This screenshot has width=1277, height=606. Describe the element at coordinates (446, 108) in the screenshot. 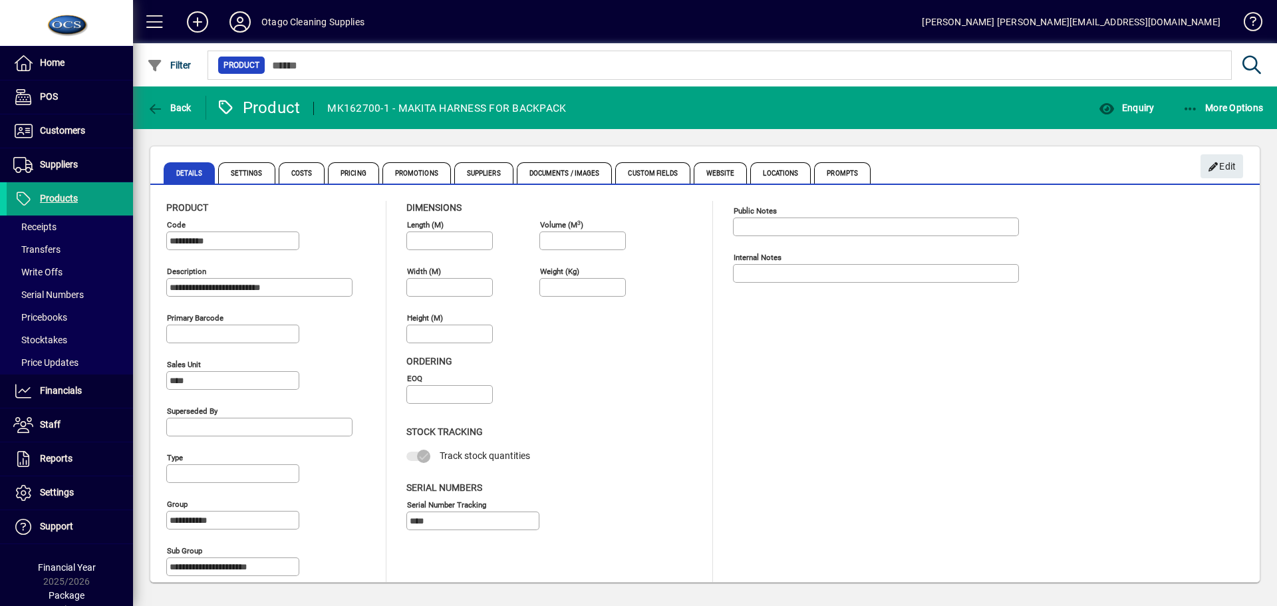

I see `div: MK162700-1 - MAKITA HARNESS FOR BACKPACK` at that location.